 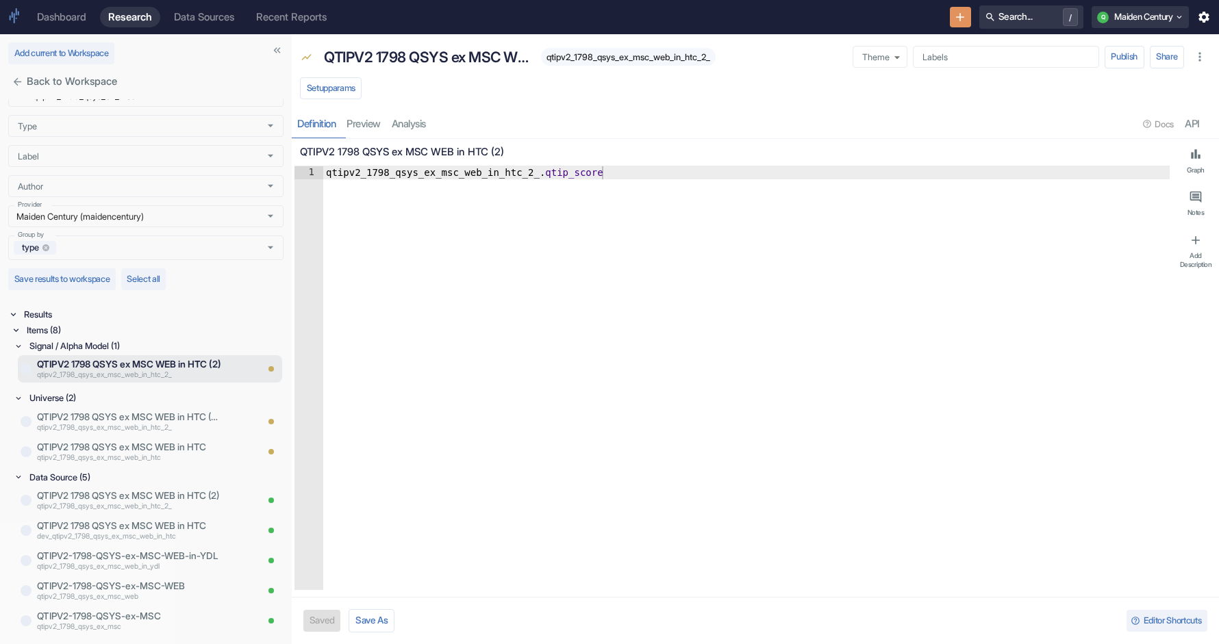 What do you see at coordinates (331, 88) in the screenshot?
I see `button: Setupparams` at bounding box center [331, 88].